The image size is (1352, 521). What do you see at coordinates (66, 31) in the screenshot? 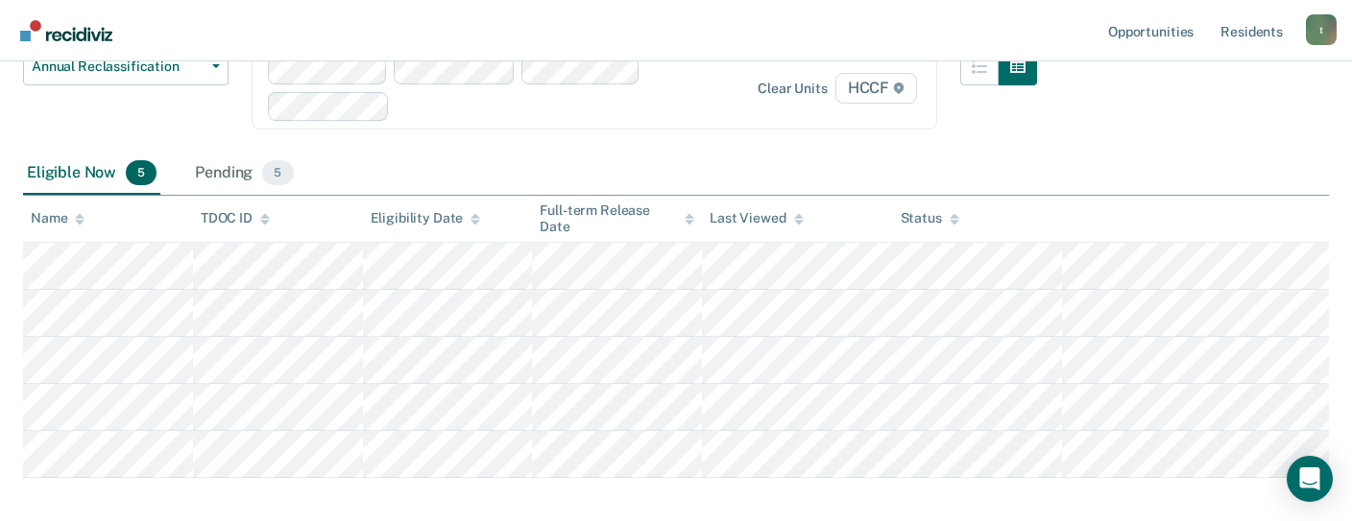
I see `img: Recidiviz` at bounding box center [66, 31].